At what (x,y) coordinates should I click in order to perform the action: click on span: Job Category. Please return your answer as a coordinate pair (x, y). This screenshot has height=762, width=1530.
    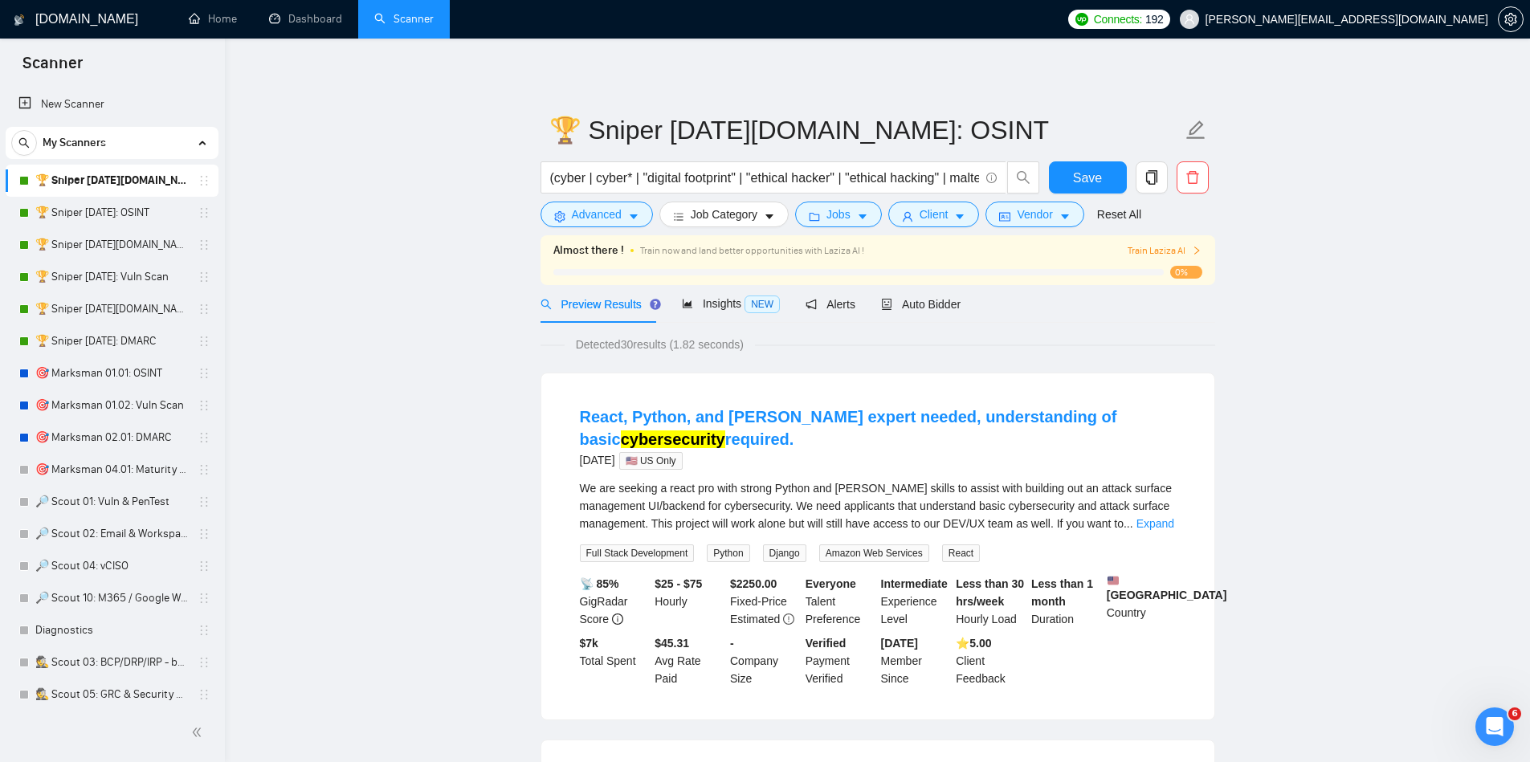
    Looking at the image, I should click on (724, 214).